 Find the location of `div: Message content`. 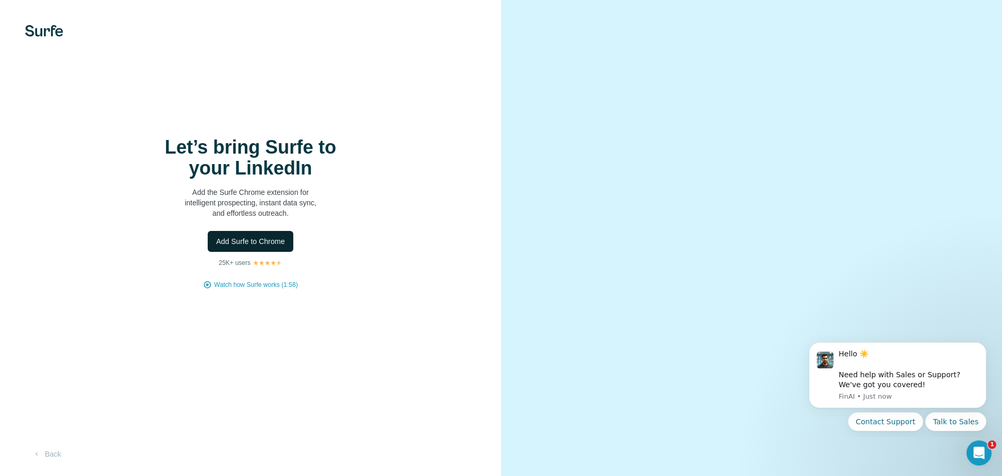

div: Message content is located at coordinates (115, 37).